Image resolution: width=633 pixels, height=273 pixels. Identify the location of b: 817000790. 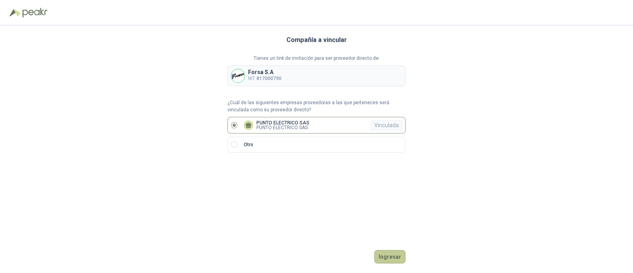
(269, 78).